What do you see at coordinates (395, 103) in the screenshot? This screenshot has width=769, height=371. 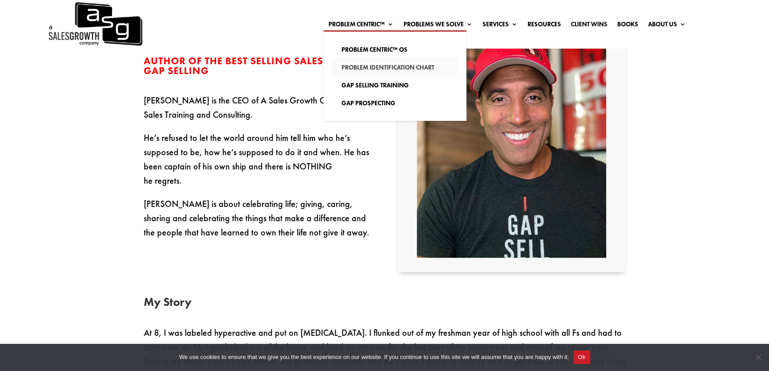 I see `a: Gap Prospecting` at bounding box center [395, 103].